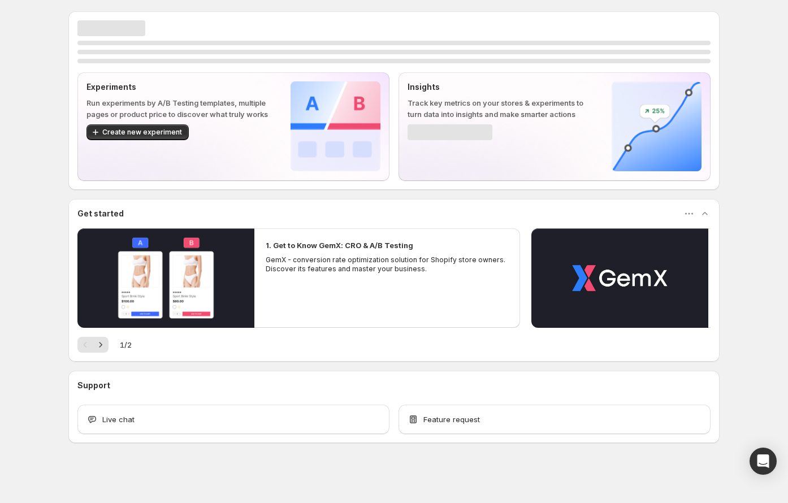 Image resolution: width=788 pixels, height=503 pixels. Describe the element at coordinates (335, 126) in the screenshot. I see `img: Experiments` at that location.